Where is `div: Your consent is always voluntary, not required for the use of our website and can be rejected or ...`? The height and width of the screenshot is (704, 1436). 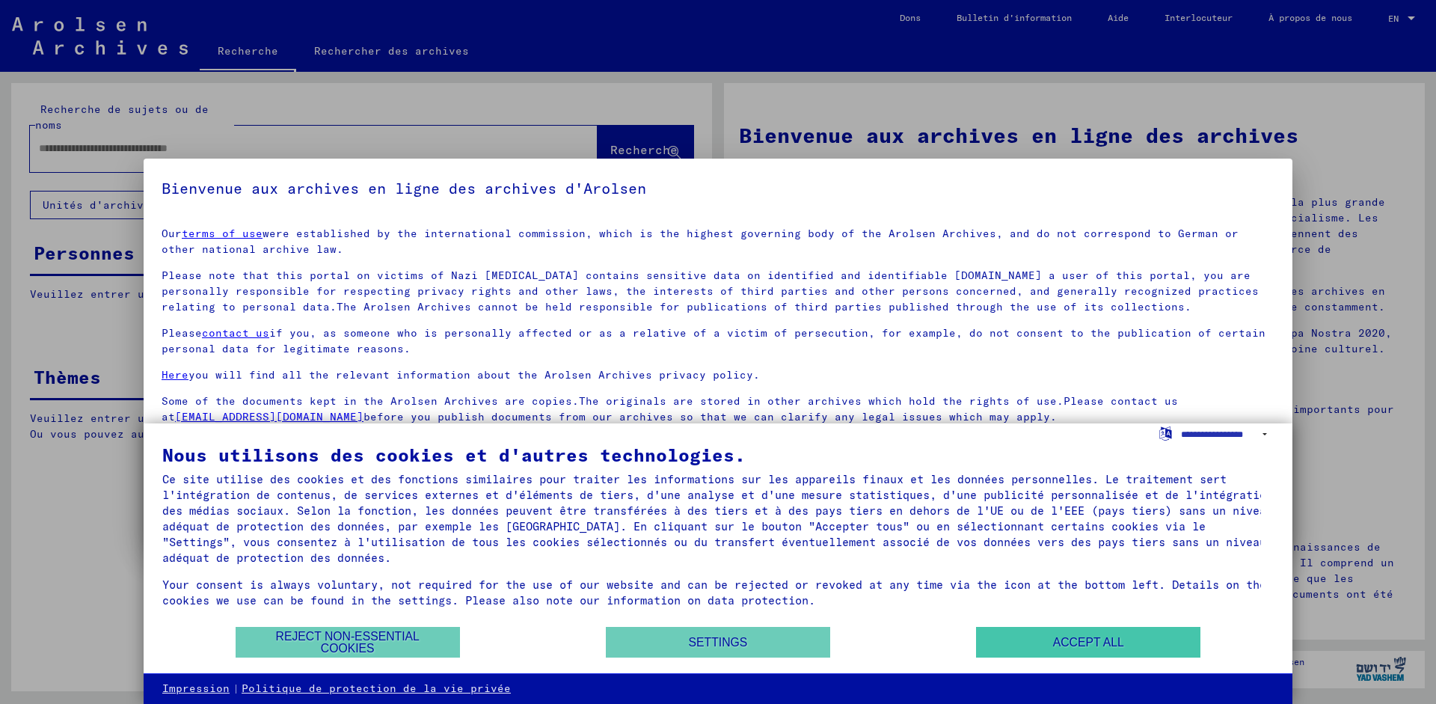 div: Your consent is always voluntary, not required for the use of our website and can be rejected or ... is located at coordinates (718, 592).